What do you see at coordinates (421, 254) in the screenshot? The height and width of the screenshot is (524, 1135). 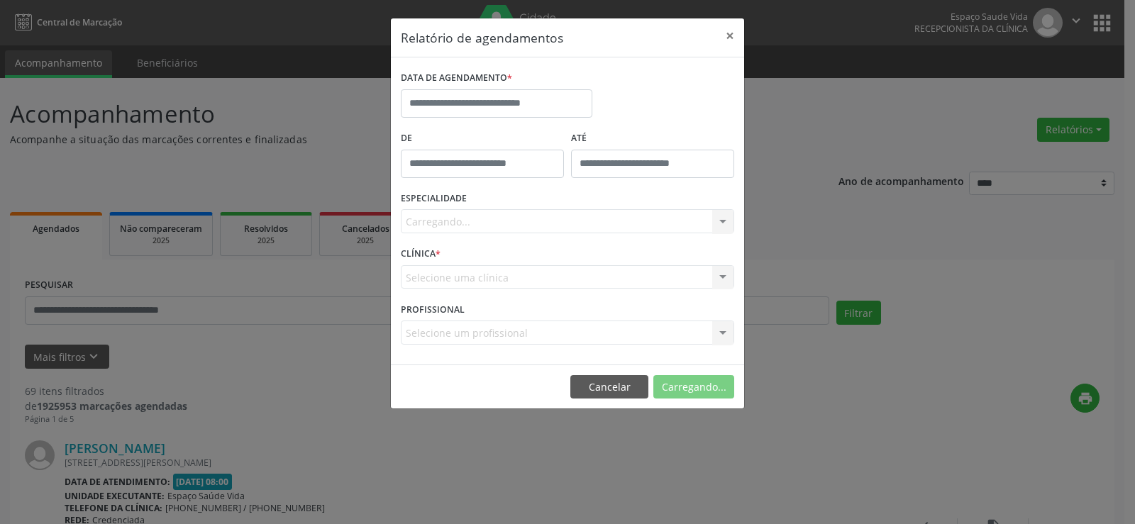 I see `label: CLÍNICA` at bounding box center [421, 254].